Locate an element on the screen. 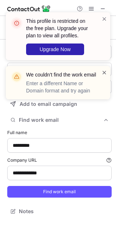  label: Full name is located at coordinates (59, 132).